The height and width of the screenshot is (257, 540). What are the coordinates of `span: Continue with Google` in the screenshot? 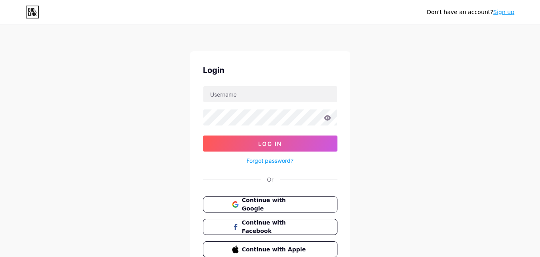 It's located at (275, 204).